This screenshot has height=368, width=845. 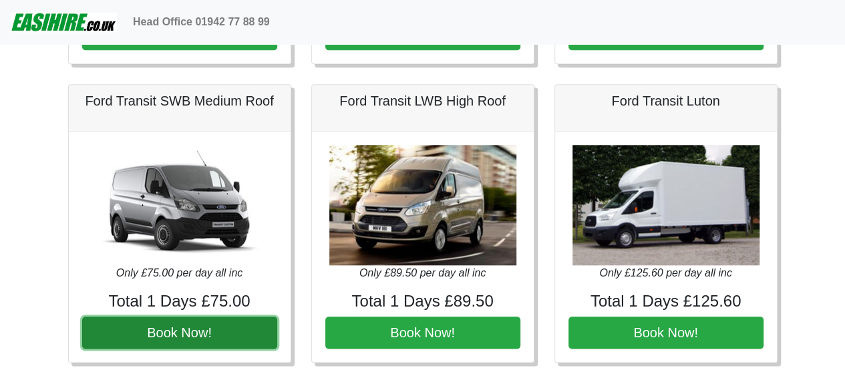 What do you see at coordinates (666, 301) in the screenshot?
I see `h4: Total 1 Days £125.60` at bounding box center [666, 301].